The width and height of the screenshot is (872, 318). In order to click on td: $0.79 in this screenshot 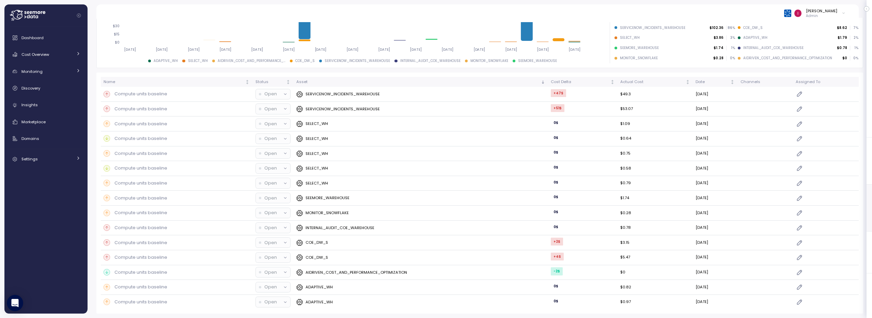, I will do `click(655, 184)`.